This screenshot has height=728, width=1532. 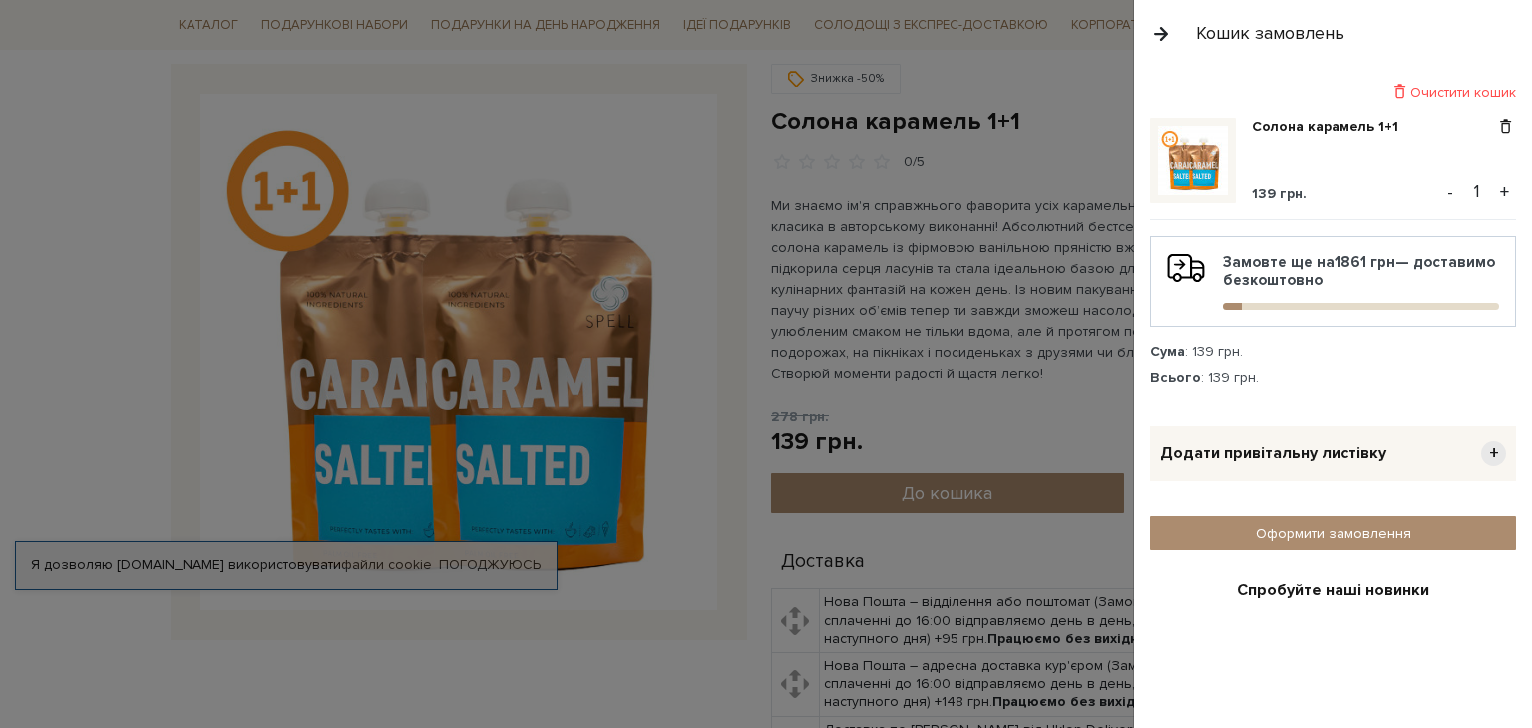 I want to click on div: Кошик замовлень, so click(x=1269, y=33).